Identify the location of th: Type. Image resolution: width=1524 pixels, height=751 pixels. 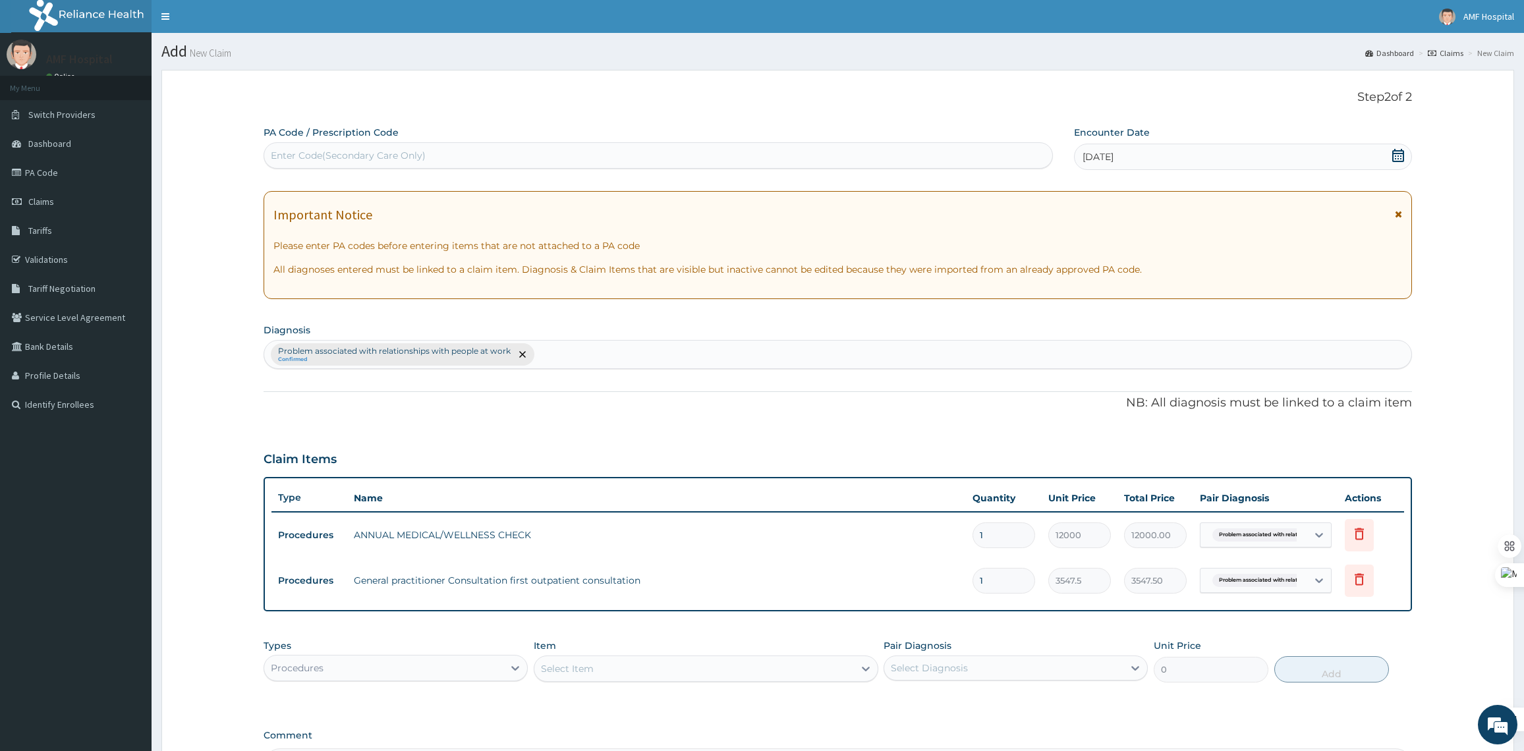
(309, 498).